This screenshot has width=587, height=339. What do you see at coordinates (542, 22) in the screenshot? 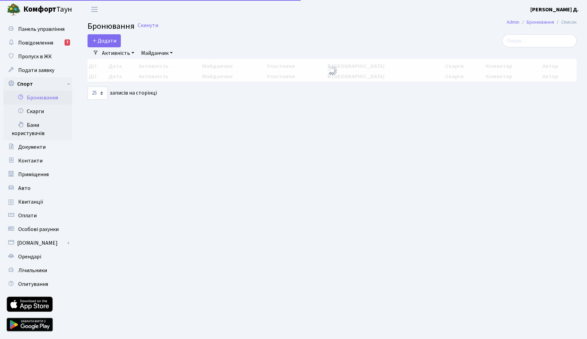
I see `nav: breadcrumb` at bounding box center [542, 22].